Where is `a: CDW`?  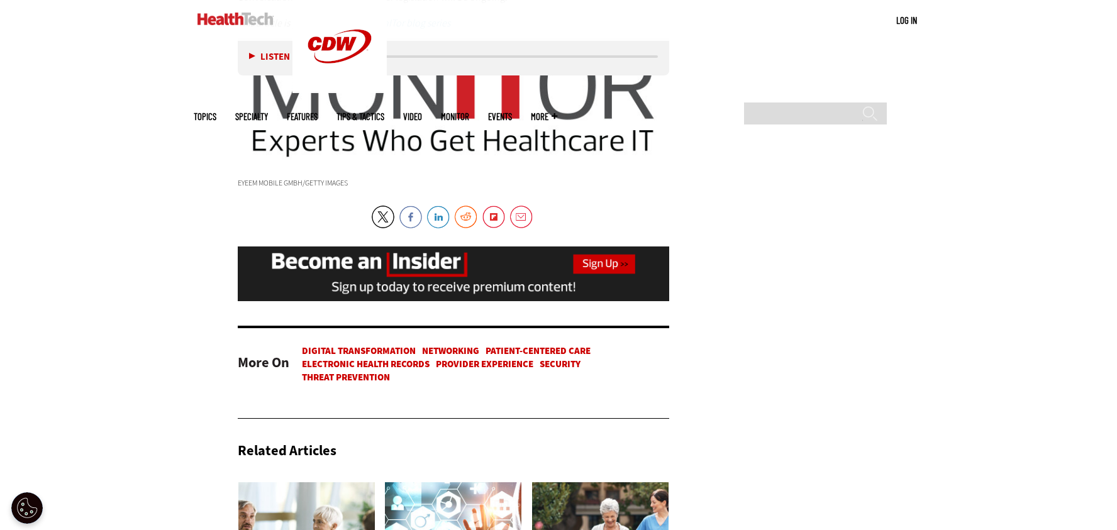 a: CDW is located at coordinates (340, 89).